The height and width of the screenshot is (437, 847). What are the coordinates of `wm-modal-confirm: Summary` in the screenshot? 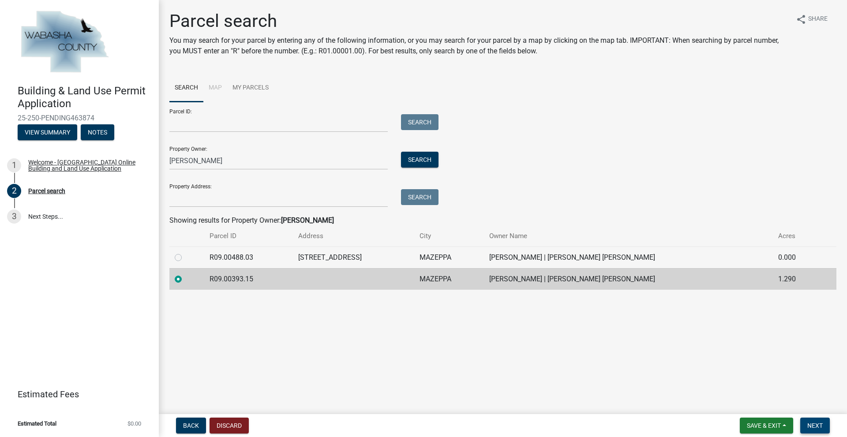 It's located at (47, 133).